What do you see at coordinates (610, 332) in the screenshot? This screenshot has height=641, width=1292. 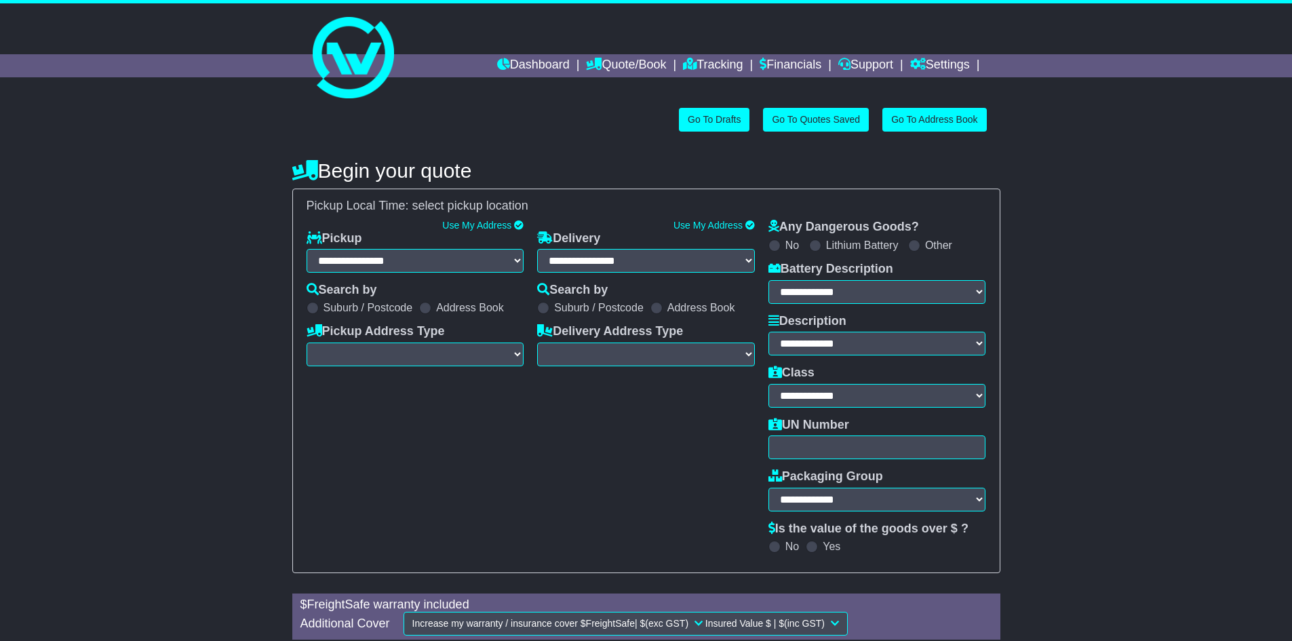 I see `label: Delivery Address Type` at bounding box center [610, 332].